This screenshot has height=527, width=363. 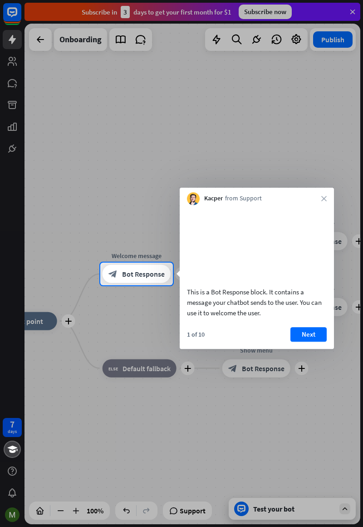 What do you see at coordinates (213, 199) in the screenshot?
I see `span: Kacper` at bounding box center [213, 199].